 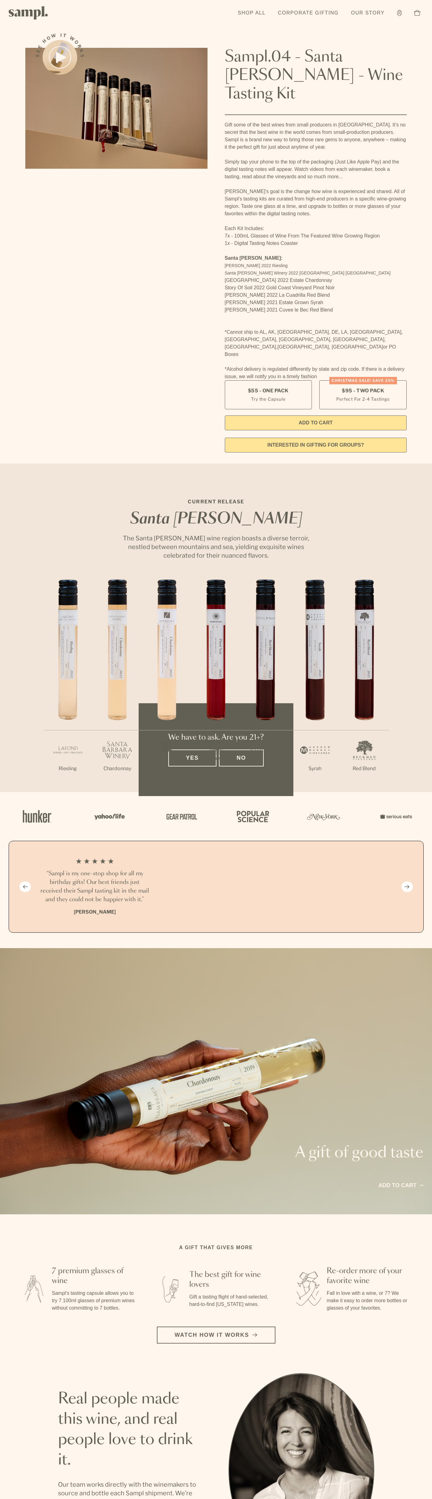 I want to click on div: Christmas SALE! Save 20%, so click(x=362, y=381).